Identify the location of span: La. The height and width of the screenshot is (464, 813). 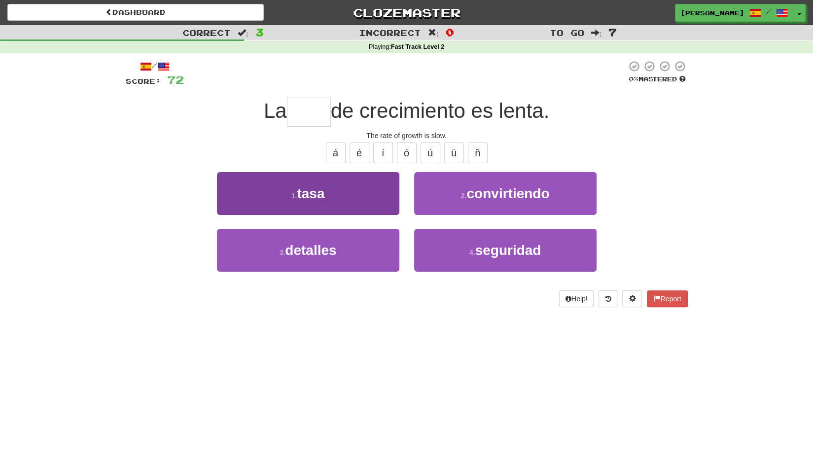
(275, 110).